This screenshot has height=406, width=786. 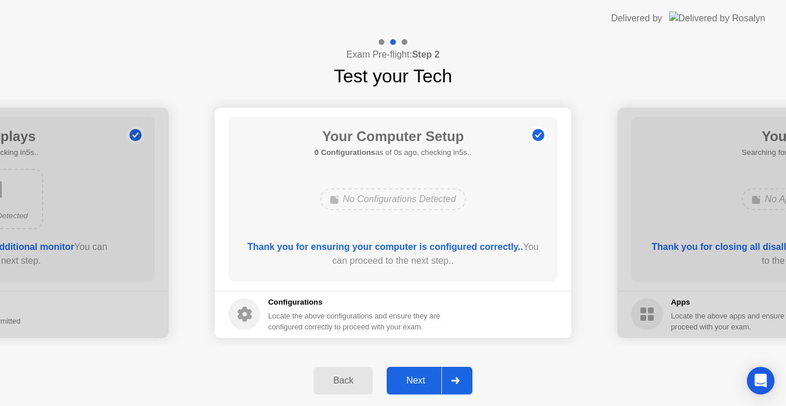 What do you see at coordinates (393, 136) in the screenshot?
I see `h1: Your Computer Setup` at bounding box center [393, 136].